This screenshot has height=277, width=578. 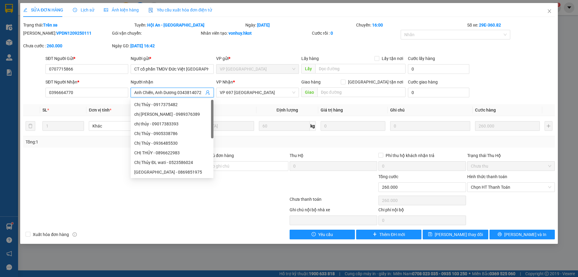 What do you see at coordinates (172, 133) in the screenshot?
I see `div: Chị Thủy - 0905338786` at bounding box center [172, 133].